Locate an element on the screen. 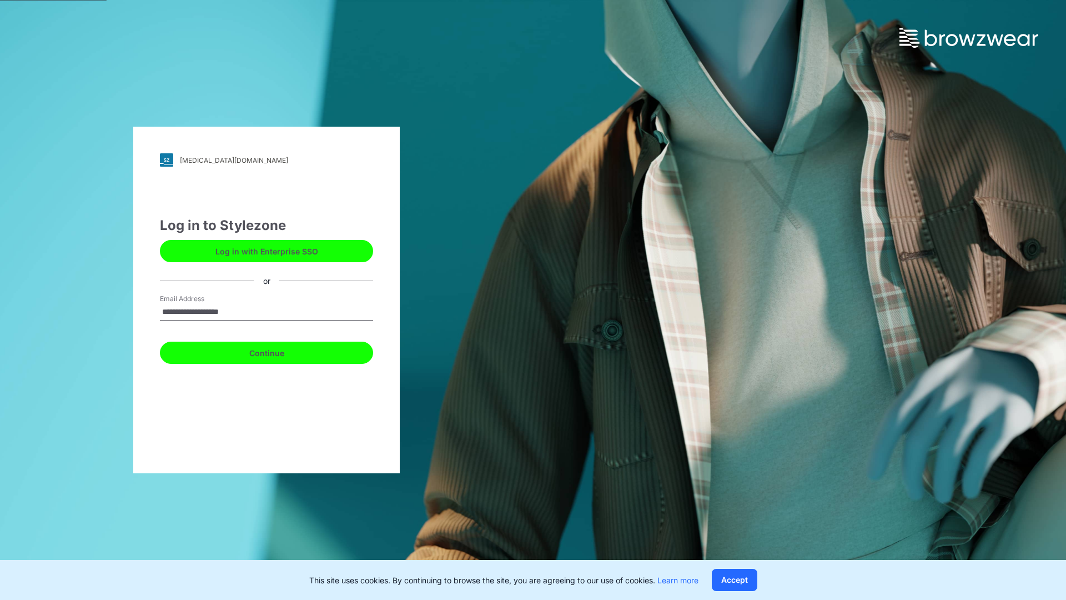 The height and width of the screenshot is (600, 1066). button: Log in with Enterprise SSO is located at coordinates (266, 251).